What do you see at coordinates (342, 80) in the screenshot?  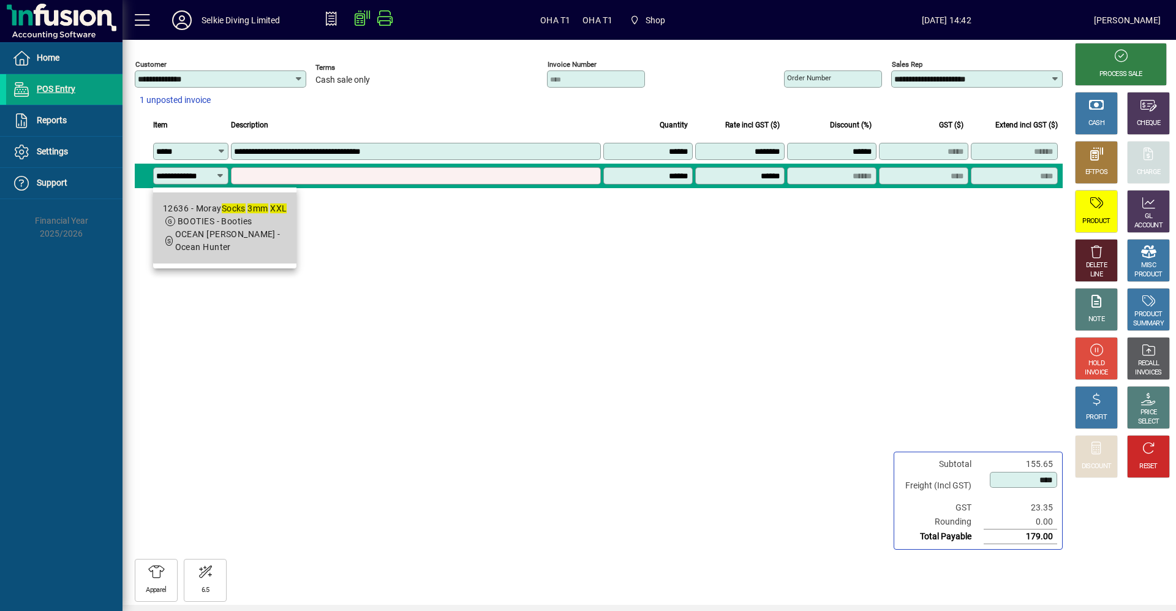 I see `span: Cash sale only` at bounding box center [342, 80].